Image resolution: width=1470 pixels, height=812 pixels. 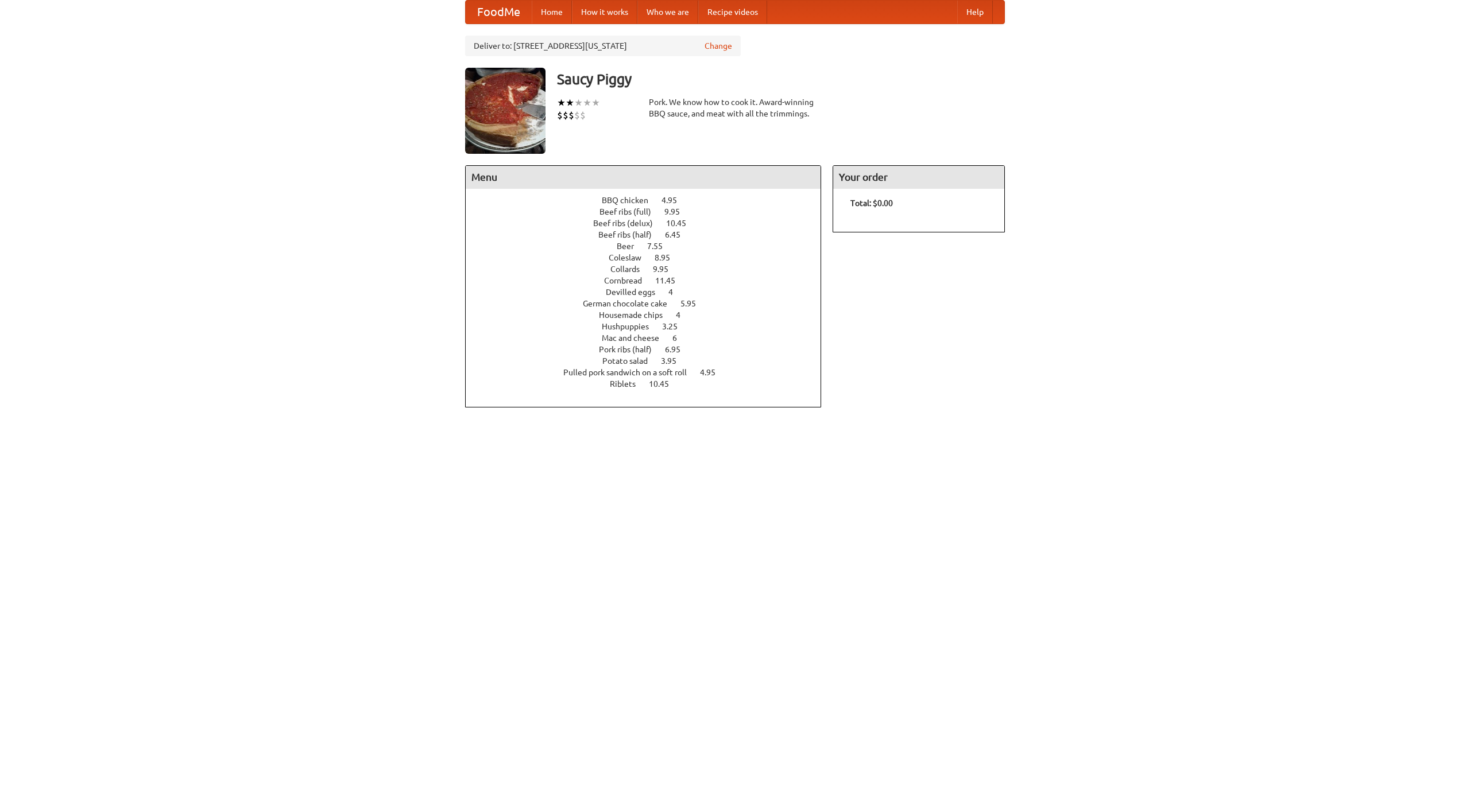 I want to click on span: Potato salad, so click(x=631, y=361).